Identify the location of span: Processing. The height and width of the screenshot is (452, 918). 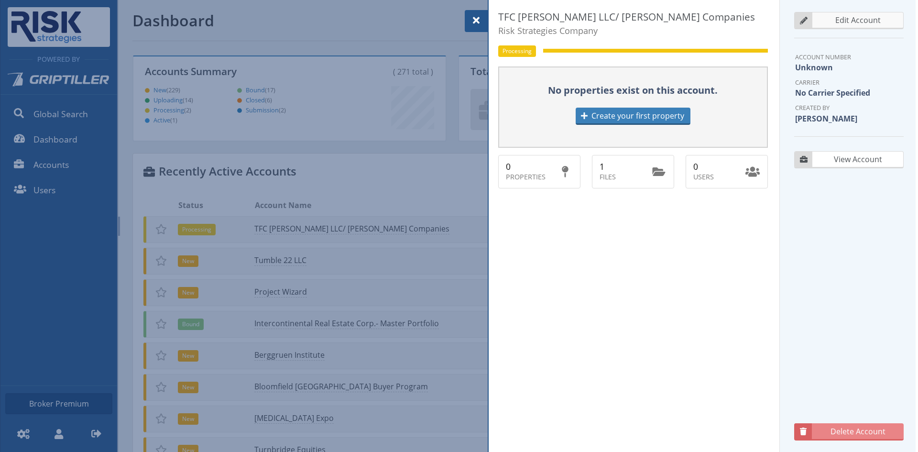
(517, 51).